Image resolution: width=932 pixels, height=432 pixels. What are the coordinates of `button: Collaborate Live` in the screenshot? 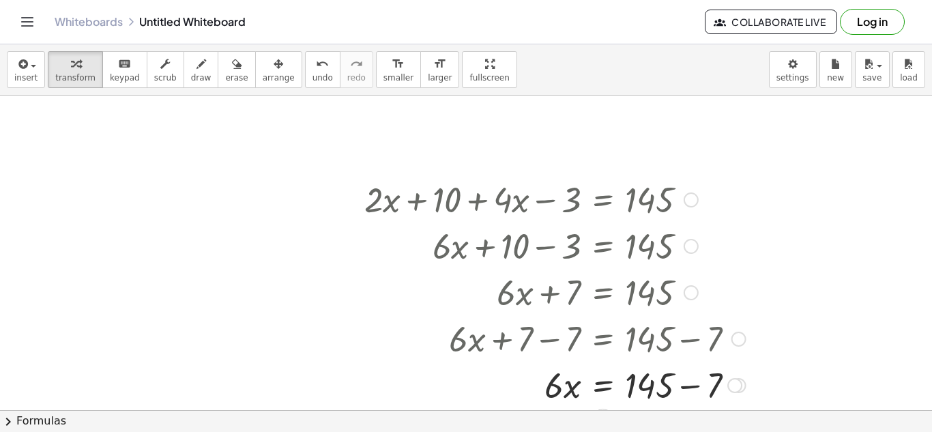 It's located at (771, 22).